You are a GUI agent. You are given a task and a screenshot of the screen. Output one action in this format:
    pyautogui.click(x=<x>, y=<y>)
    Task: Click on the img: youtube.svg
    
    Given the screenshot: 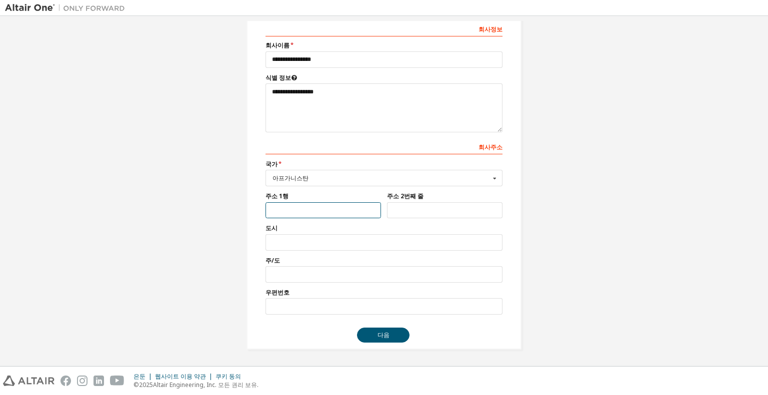 What is the action you would take?
    pyautogui.click(x=117, y=381)
    